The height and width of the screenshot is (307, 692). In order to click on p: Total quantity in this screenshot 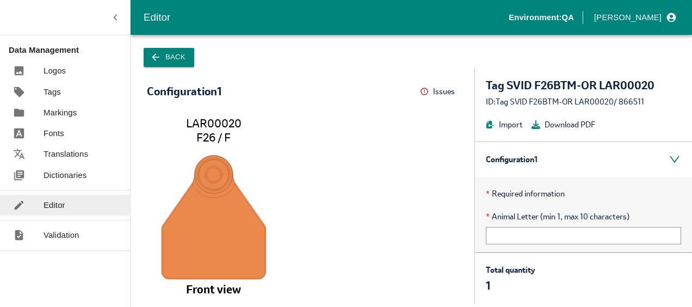, I will do `click(511, 270)`.